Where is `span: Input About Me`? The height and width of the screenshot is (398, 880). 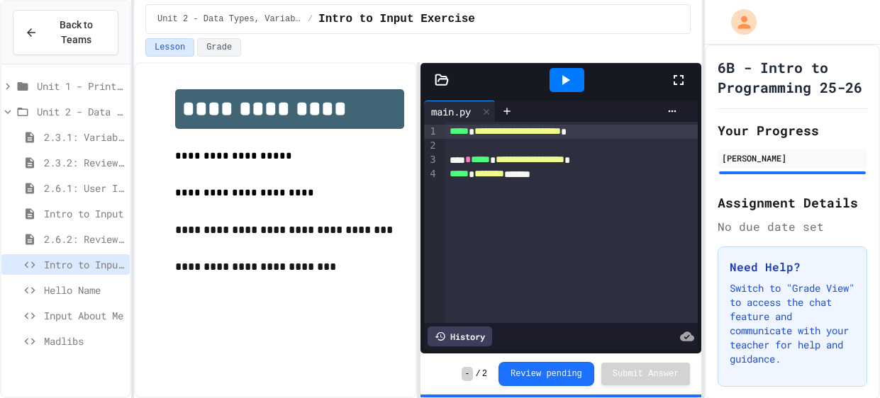 span: Input About Me is located at coordinates (84, 315).